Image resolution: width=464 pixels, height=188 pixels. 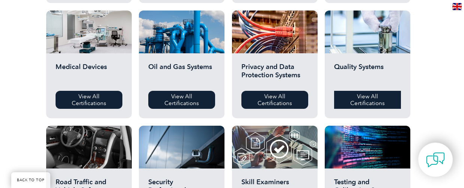 I want to click on h2: Quality Systems, so click(x=368, y=74).